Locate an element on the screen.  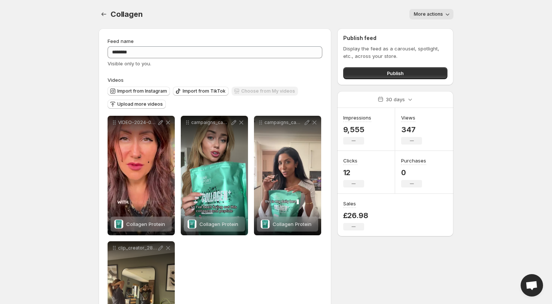
button: Settings is located at coordinates (104, 14).